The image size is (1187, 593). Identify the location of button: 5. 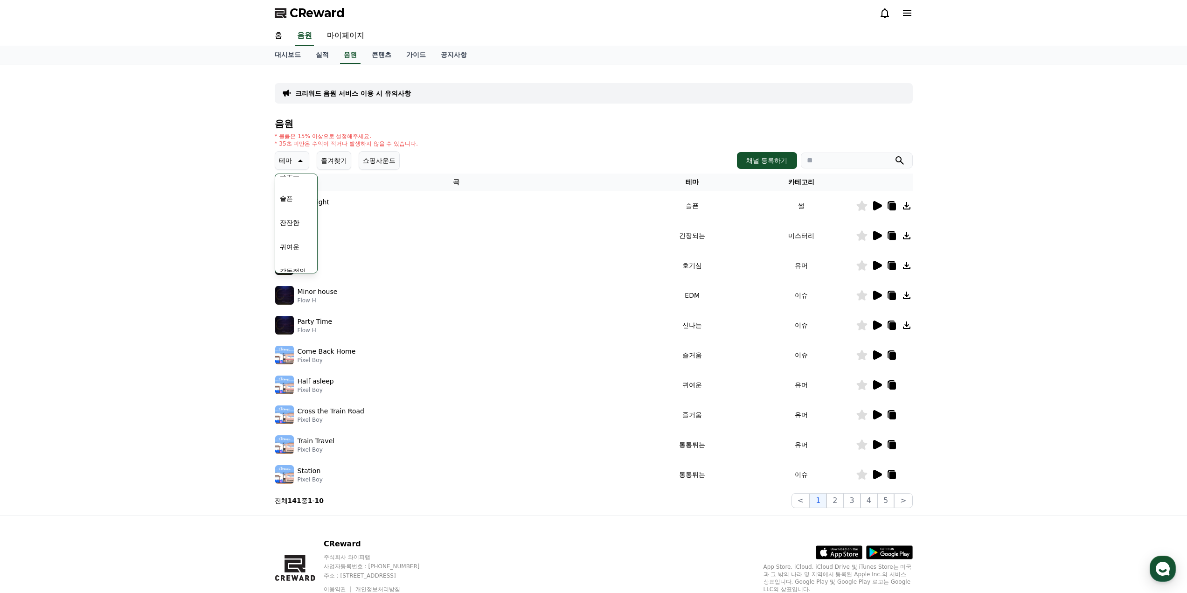
(886, 500).